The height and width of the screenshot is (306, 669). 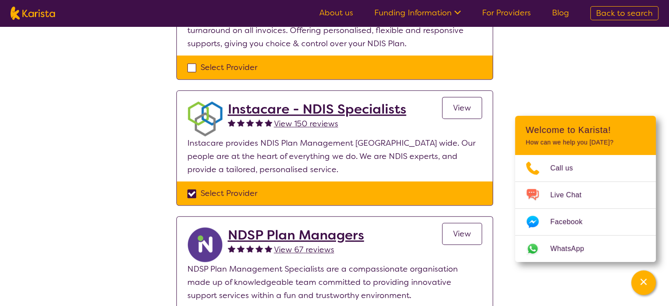 I want to click on div: Channel Menu, so click(x=585, y=189).